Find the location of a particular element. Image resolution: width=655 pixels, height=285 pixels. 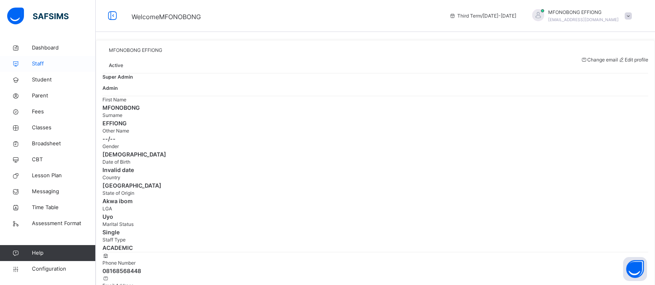

span: Staff Type is located at coordinates (114, 239).